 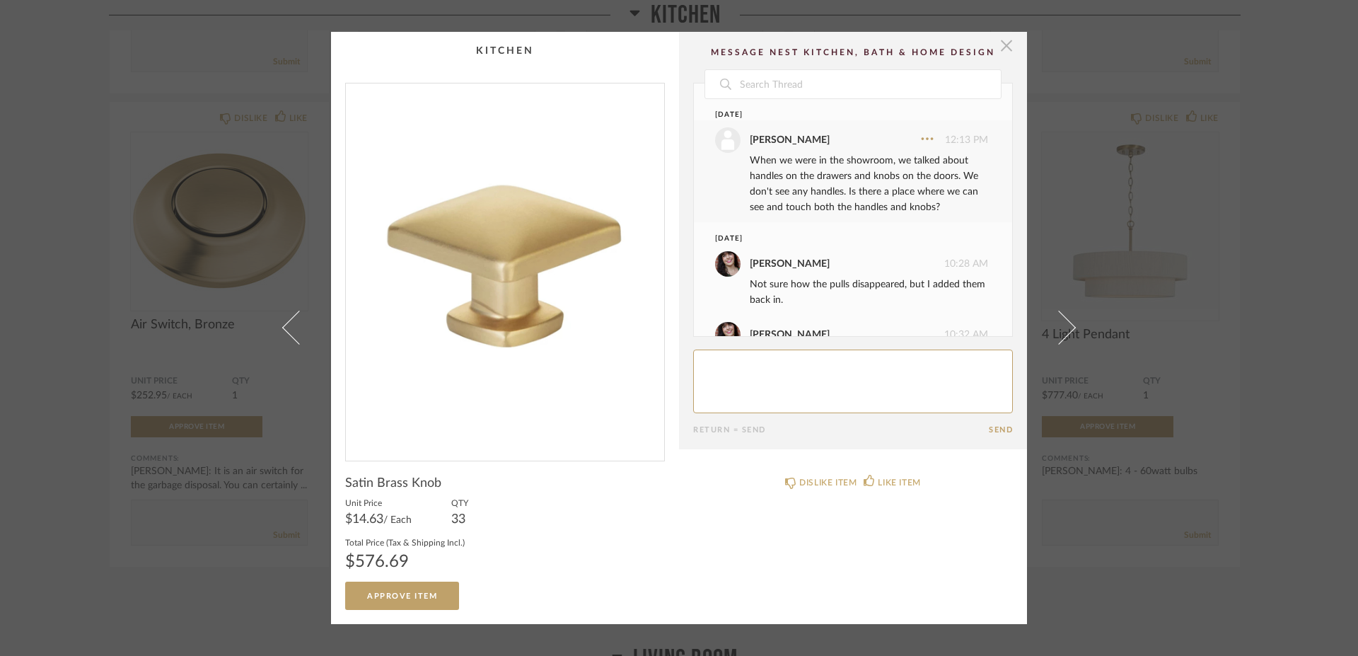 What do you see at coordinates (869, 292) in the screenshot?
I see `div: Not sure how the pulls disappeared, but I added them back in.` at bounding box center [869, 292].